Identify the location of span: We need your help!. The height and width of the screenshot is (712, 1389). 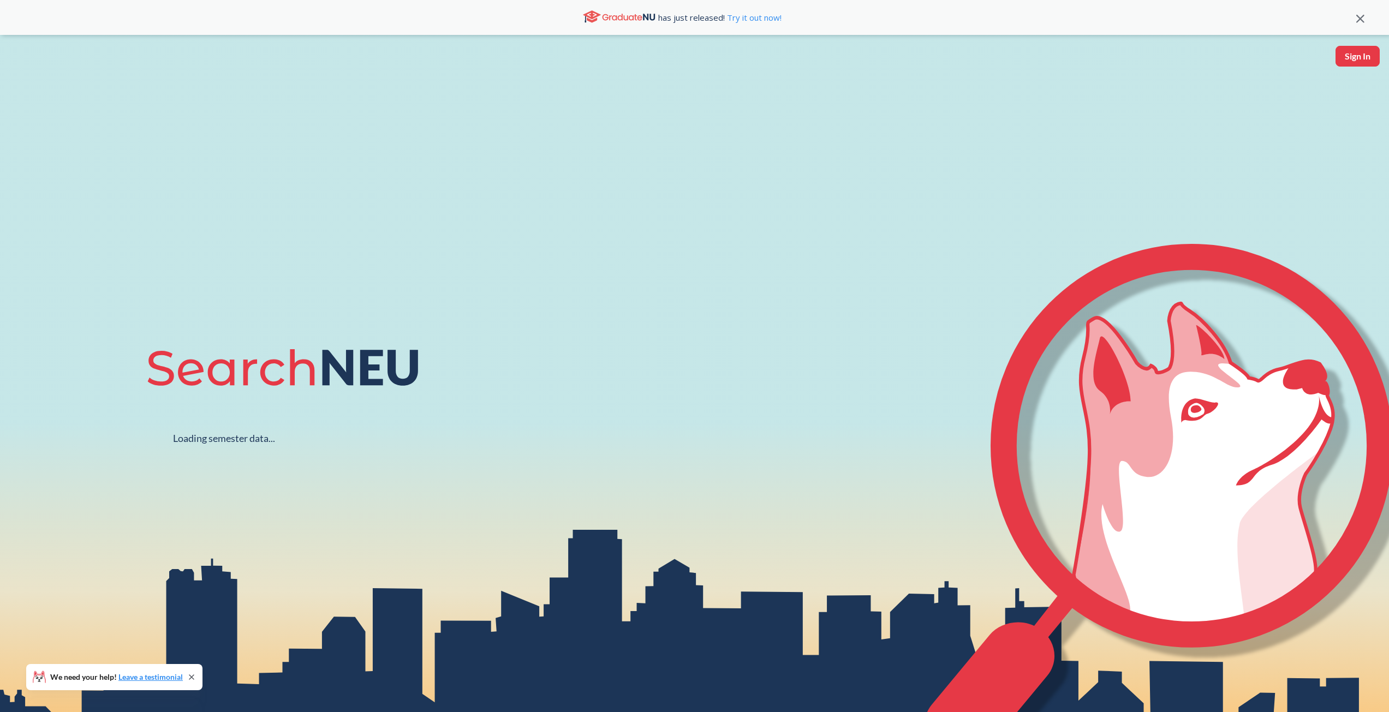
(116, 677).